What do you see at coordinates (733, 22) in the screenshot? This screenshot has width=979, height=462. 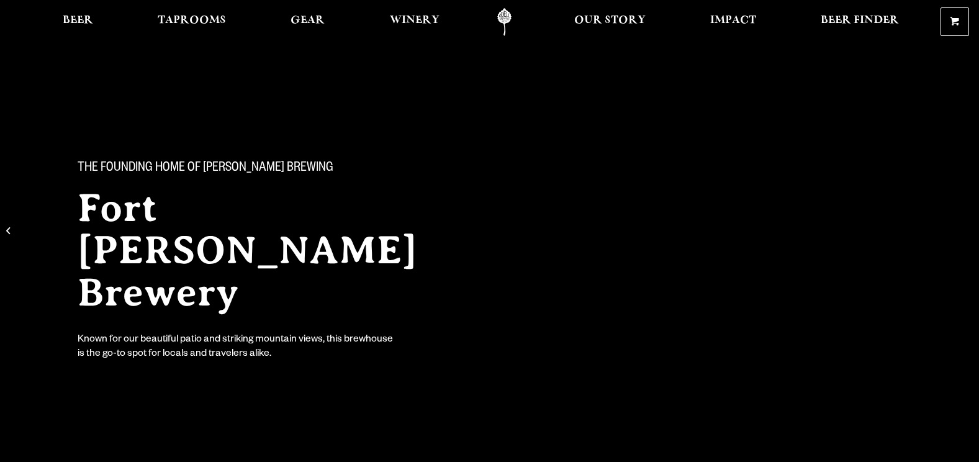 I see `a: Impact` at bounding box center [733, 22].